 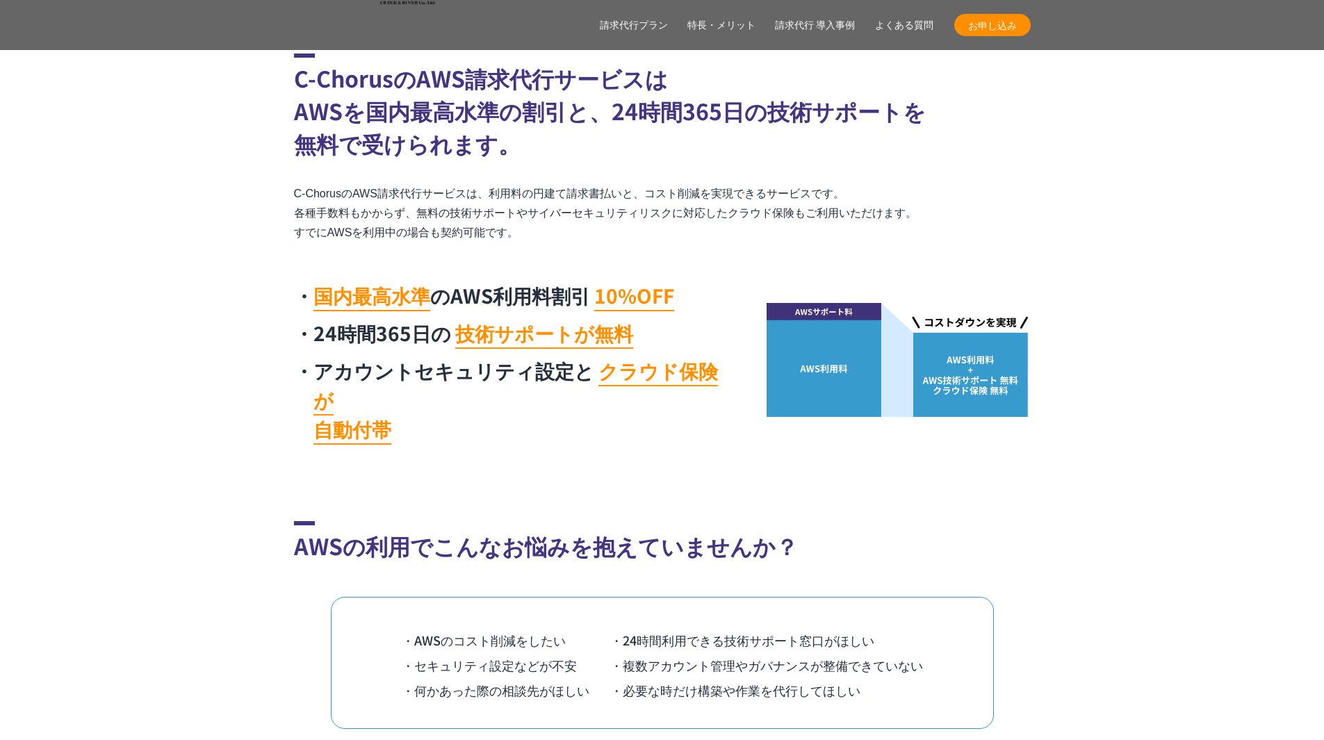 What do you see at coordinates (993, 25) in the screenshot?
I see `span: お申し込み` at bounding box center [993, 25].